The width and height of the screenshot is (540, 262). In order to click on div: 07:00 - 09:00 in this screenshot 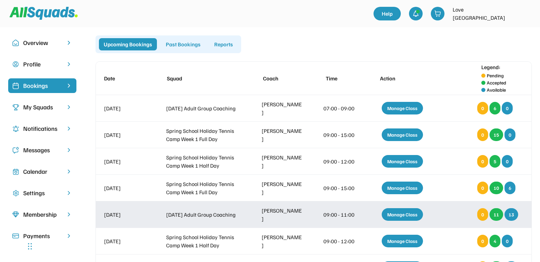, I will do `click(340, 108)`.